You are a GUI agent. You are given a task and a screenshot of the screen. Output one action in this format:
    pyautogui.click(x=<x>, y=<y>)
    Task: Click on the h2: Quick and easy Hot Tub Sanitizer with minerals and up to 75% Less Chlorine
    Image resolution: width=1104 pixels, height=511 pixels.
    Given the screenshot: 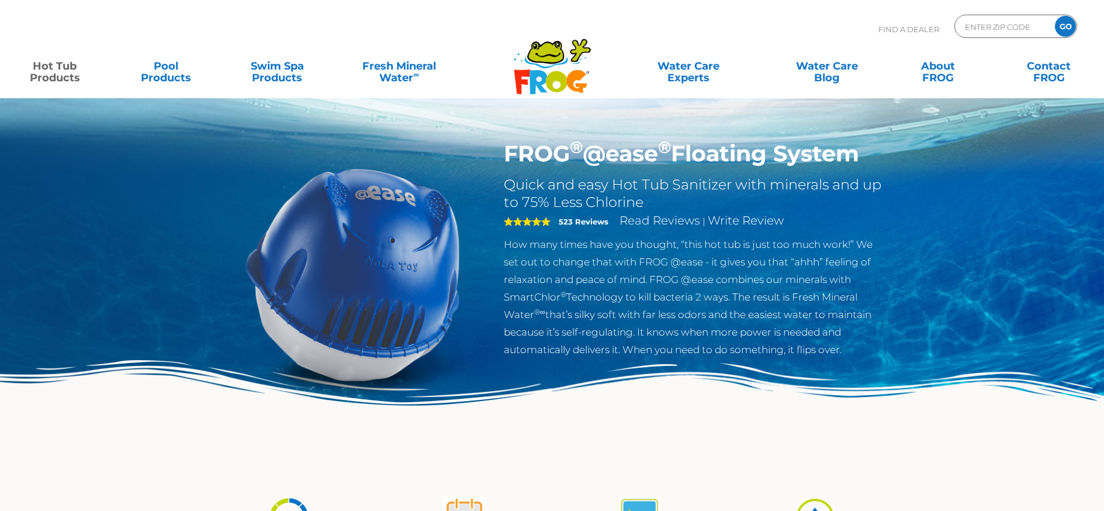 What is the action you would take?
    pyautogui.click(x=694, y=193)
    